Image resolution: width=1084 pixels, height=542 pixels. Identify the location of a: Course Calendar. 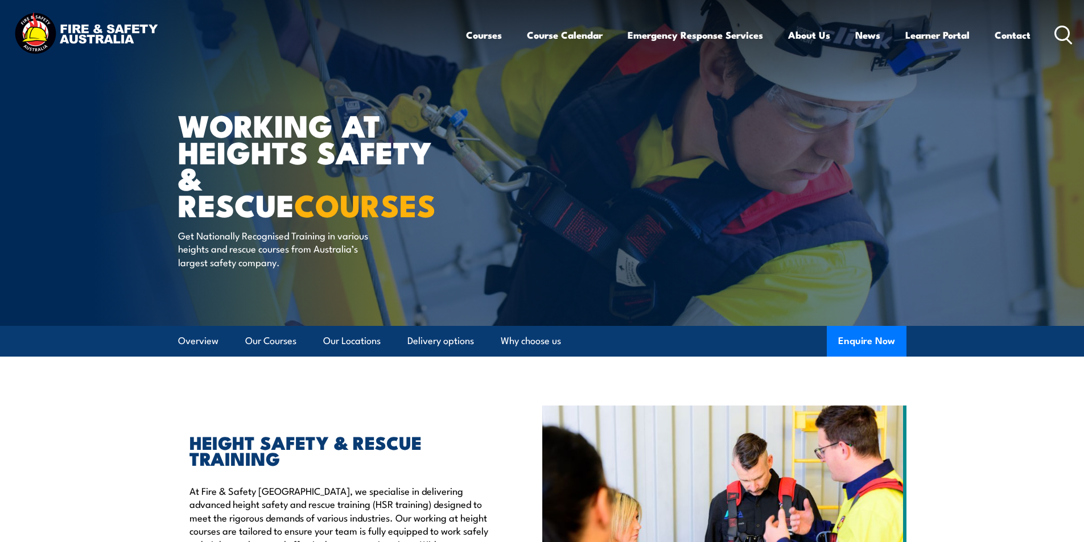
(564, 35).